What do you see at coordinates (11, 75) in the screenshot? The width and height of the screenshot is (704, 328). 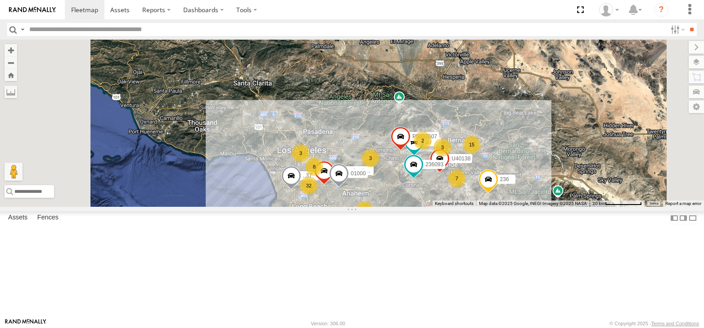 I see `button: Zoom Home` at bounding box center [11, 75].